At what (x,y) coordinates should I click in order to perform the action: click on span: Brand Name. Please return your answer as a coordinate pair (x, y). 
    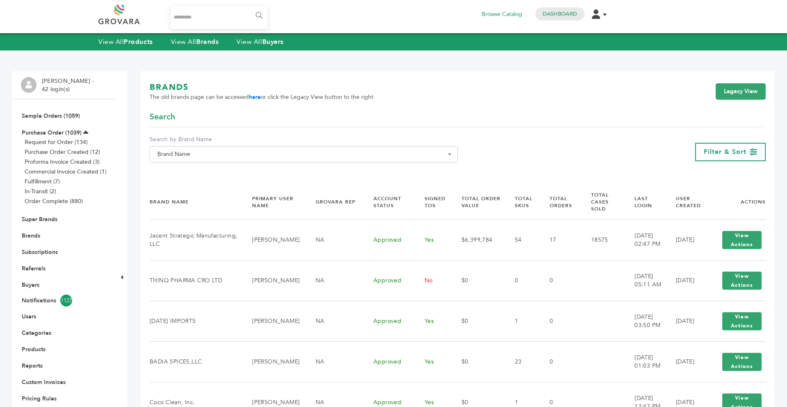
    Looking at the image, I should click on (304, 154).